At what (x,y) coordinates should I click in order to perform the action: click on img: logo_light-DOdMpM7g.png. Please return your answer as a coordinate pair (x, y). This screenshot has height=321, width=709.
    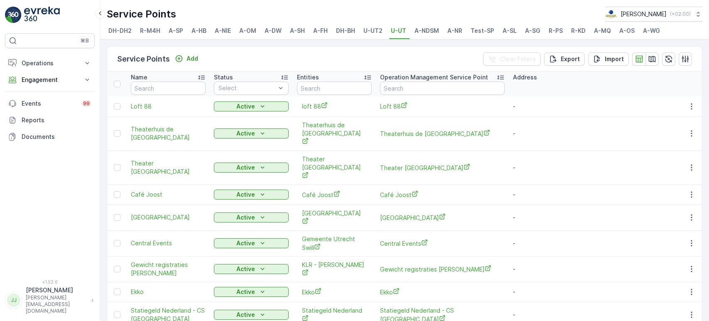
    Looking at the image, I should click on (42, 15).